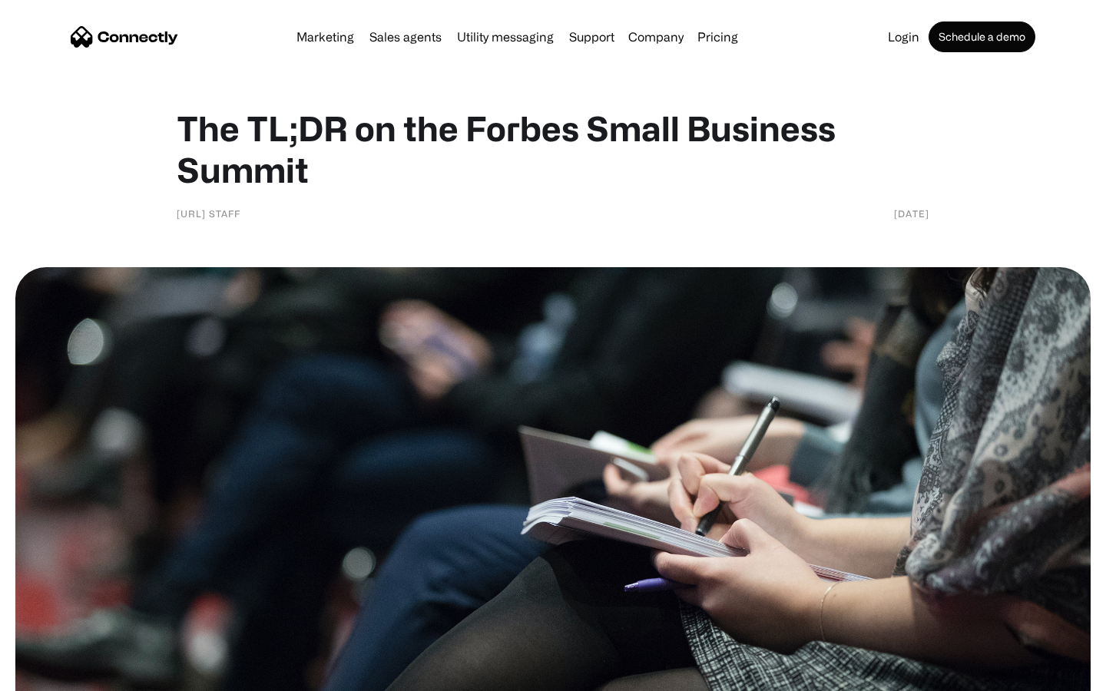 This screenshot has width=1106, height=691. What do you see at coordinates (61, 675) in the screenshot?
I see `ul: Language list` at bounding box center [61, 675].